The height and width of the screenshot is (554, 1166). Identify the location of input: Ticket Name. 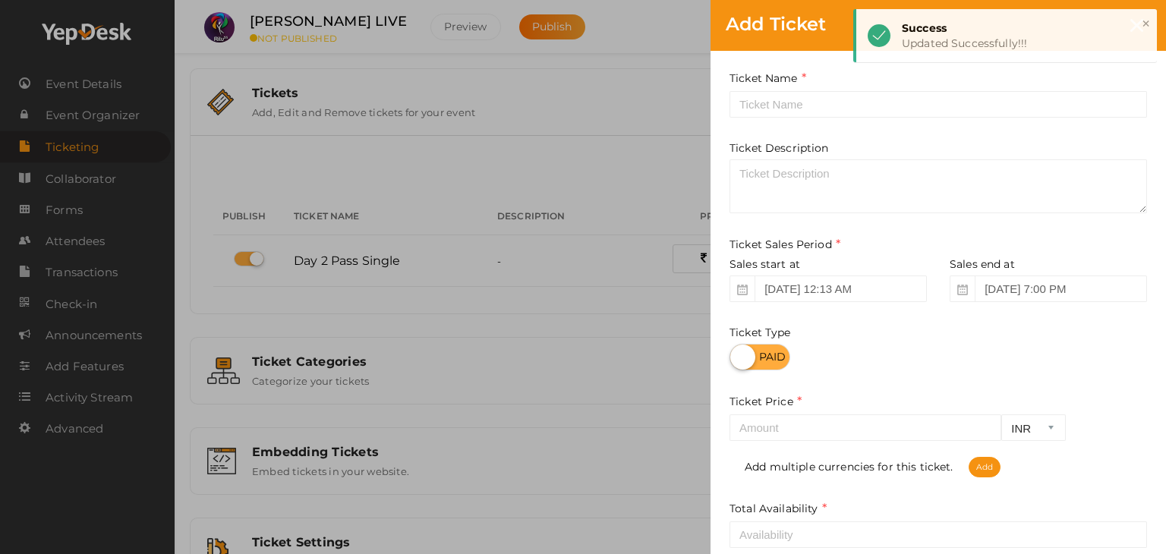
(939, 104).